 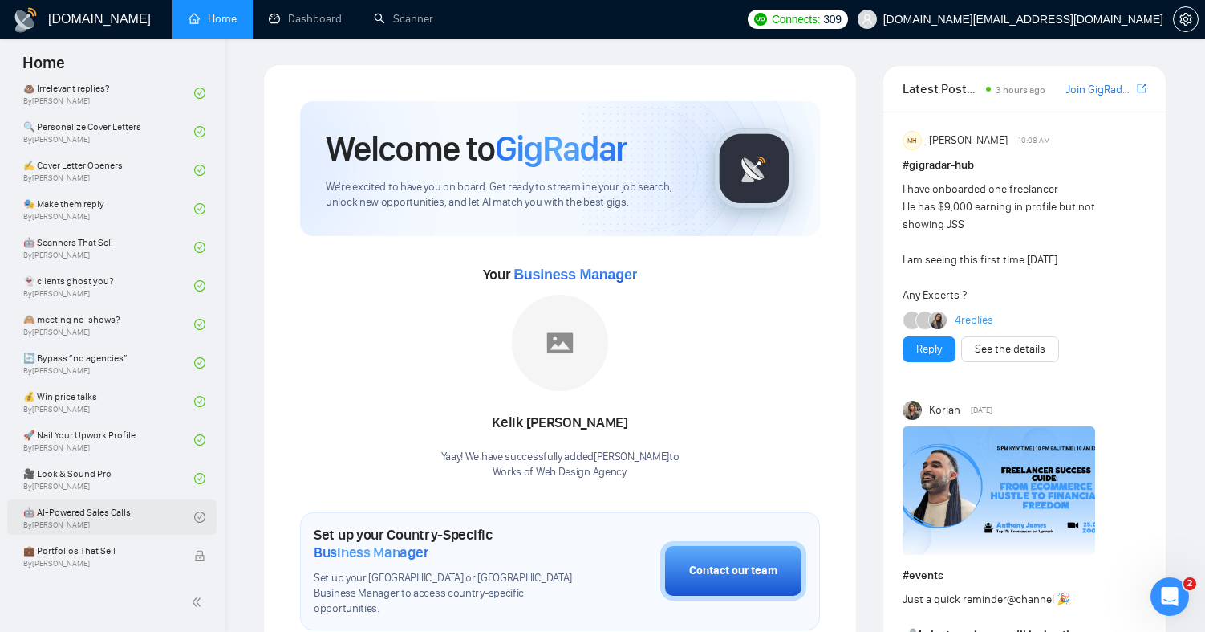 What do you see at coordinates (507, 195) in the screenshot?
I see `span: We're excited to have you on board. Get ready to streamline your job search, unlock new opportuni...` at bounding box center [507, 195].